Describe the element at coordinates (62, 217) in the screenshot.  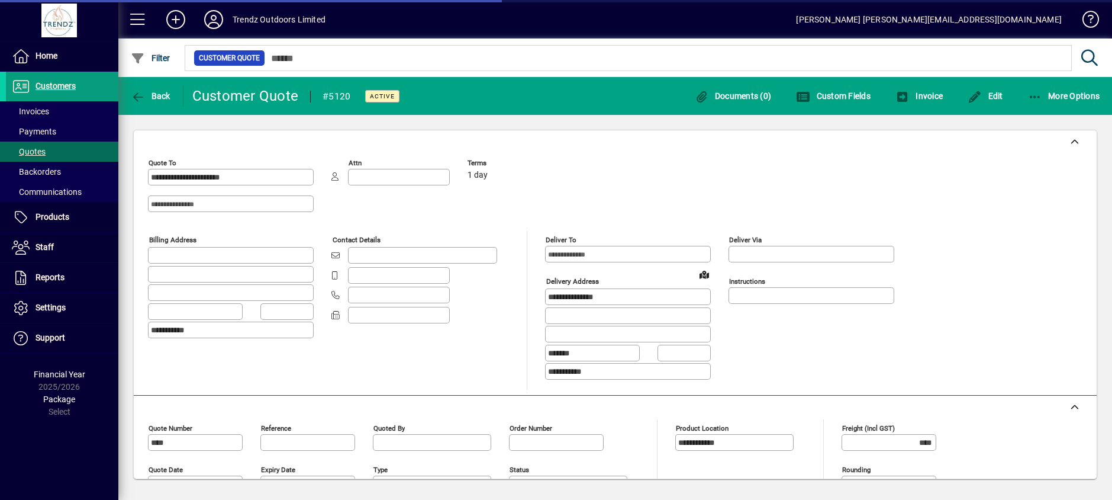
I see `a: Products` at that location.